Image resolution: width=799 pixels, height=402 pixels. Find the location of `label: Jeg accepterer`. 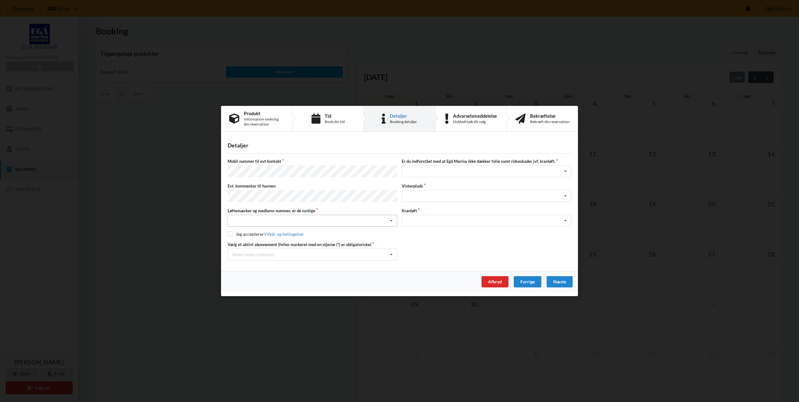

label: Jeg accepterer is located at coordinates (266, 234).